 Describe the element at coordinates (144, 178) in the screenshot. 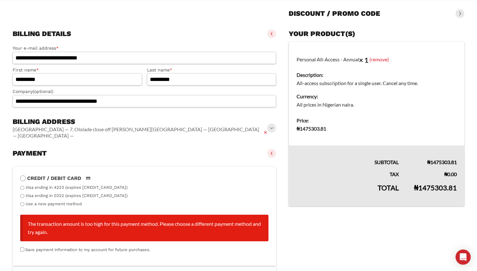

I see `label: Credit / Debit Card` at that location.